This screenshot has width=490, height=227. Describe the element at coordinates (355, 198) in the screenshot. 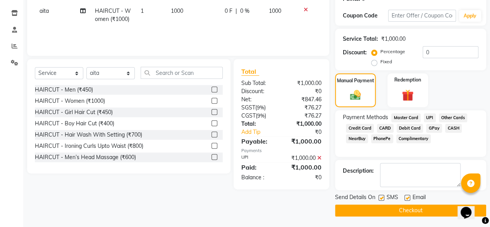

I see `span: Send Details On` at that location.